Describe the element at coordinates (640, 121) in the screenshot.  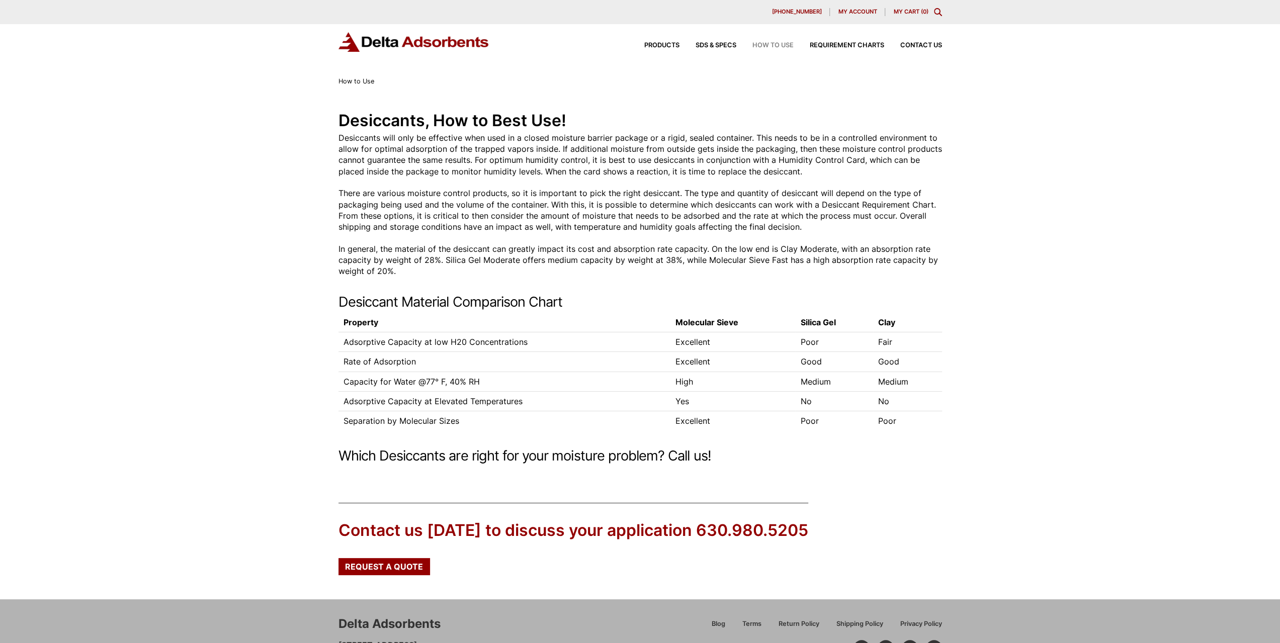
I see `h1: Desiccants, How to Best Use!` at that location.